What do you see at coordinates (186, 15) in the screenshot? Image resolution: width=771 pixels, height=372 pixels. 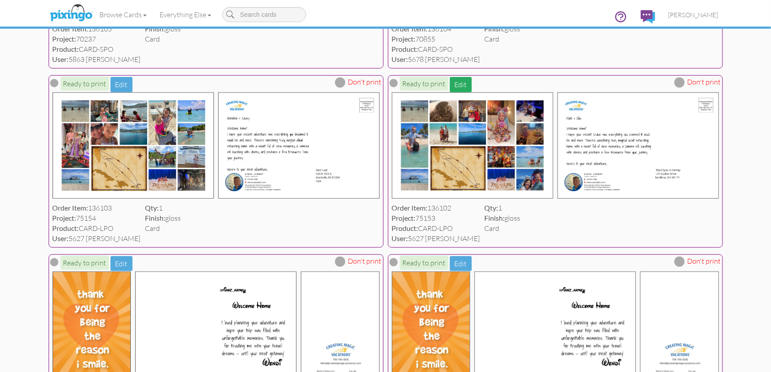 I see `a: Everything Else` at bounding box center [186, 15].